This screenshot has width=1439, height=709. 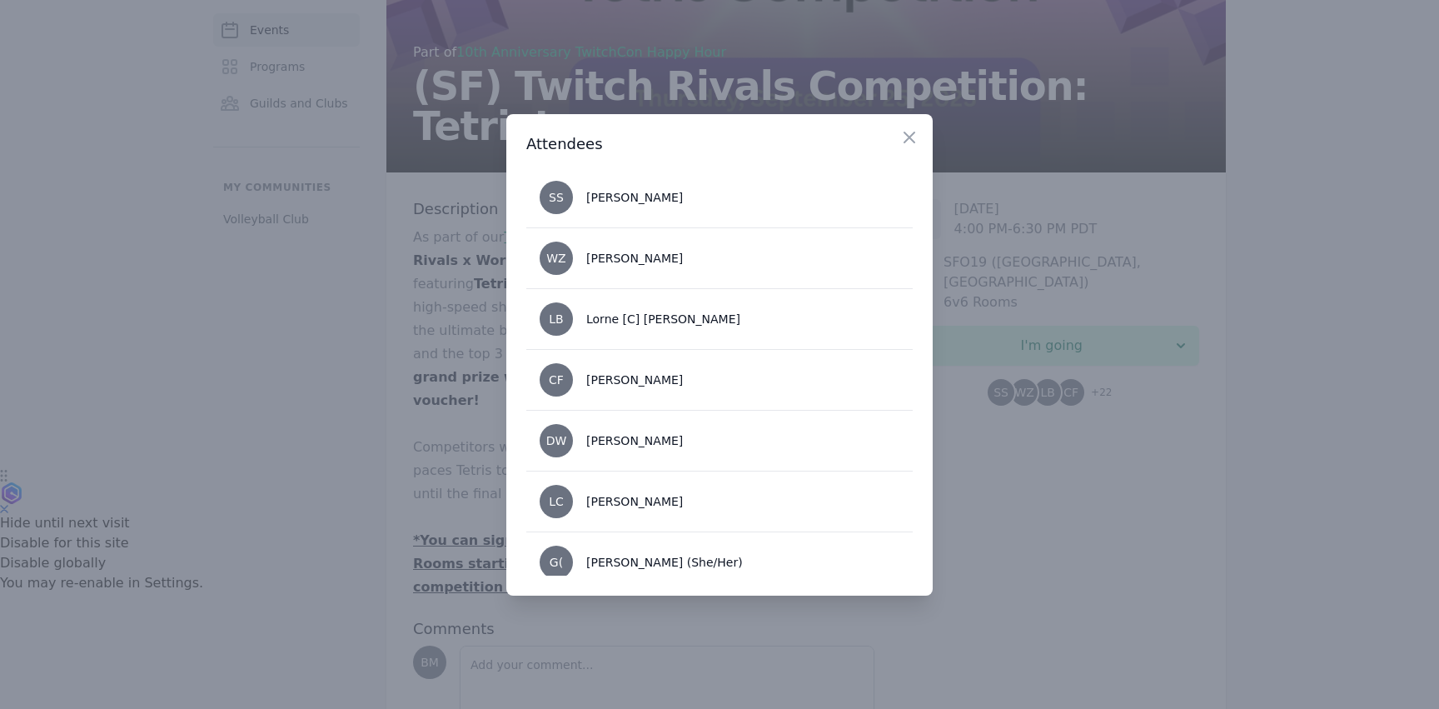 I want to click on span: CF, so click(x=556, y=380).